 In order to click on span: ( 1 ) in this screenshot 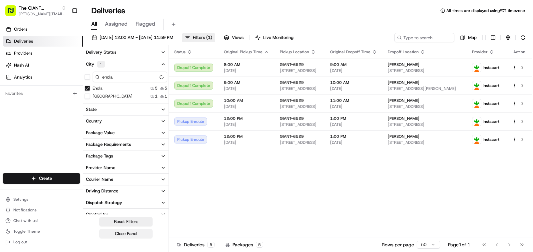, I will do `click(209, 38)`.